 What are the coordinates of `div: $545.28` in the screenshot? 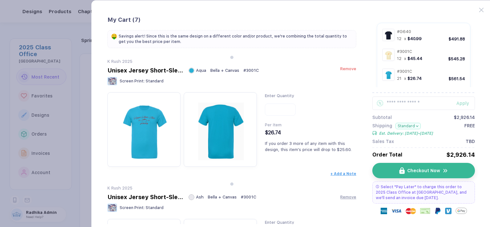 It's located at (456, 59).